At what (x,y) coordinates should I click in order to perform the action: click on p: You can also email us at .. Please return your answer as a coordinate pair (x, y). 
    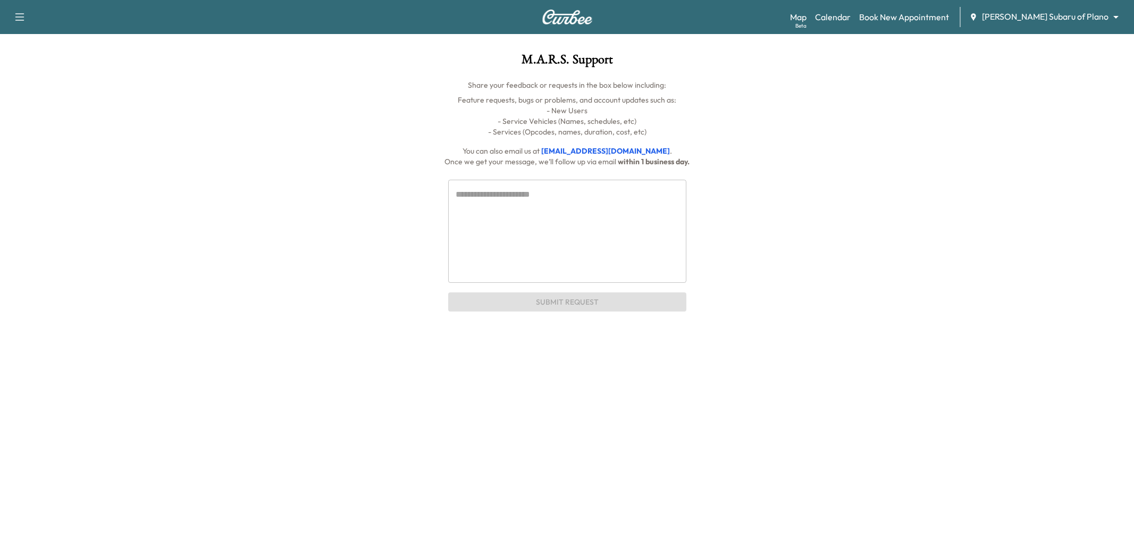
    Looking at the image, I should click on (567, 151).